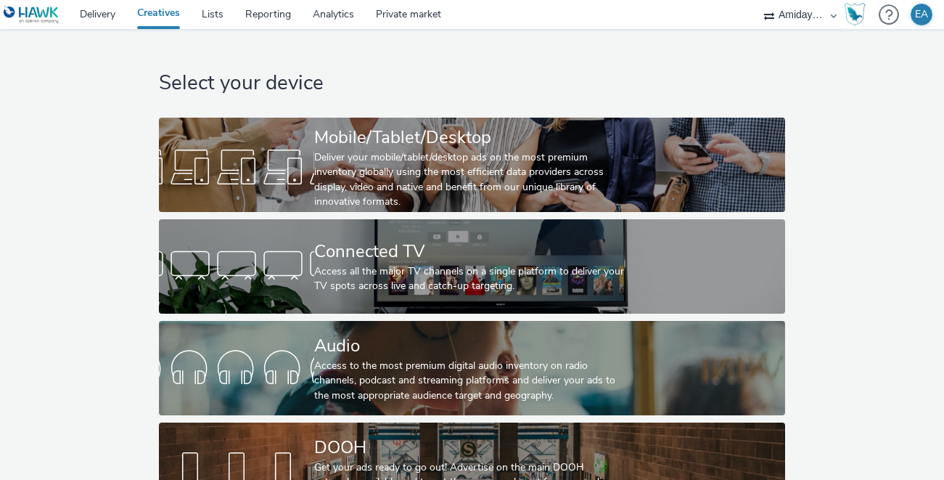 The height and width of the screenshot is (480, 944). I want to click on a: Mobile/Tablet/DesktopDeliver your mobile/tablet/desktop ads on the most premium inventory globall..., so click(472, 165).